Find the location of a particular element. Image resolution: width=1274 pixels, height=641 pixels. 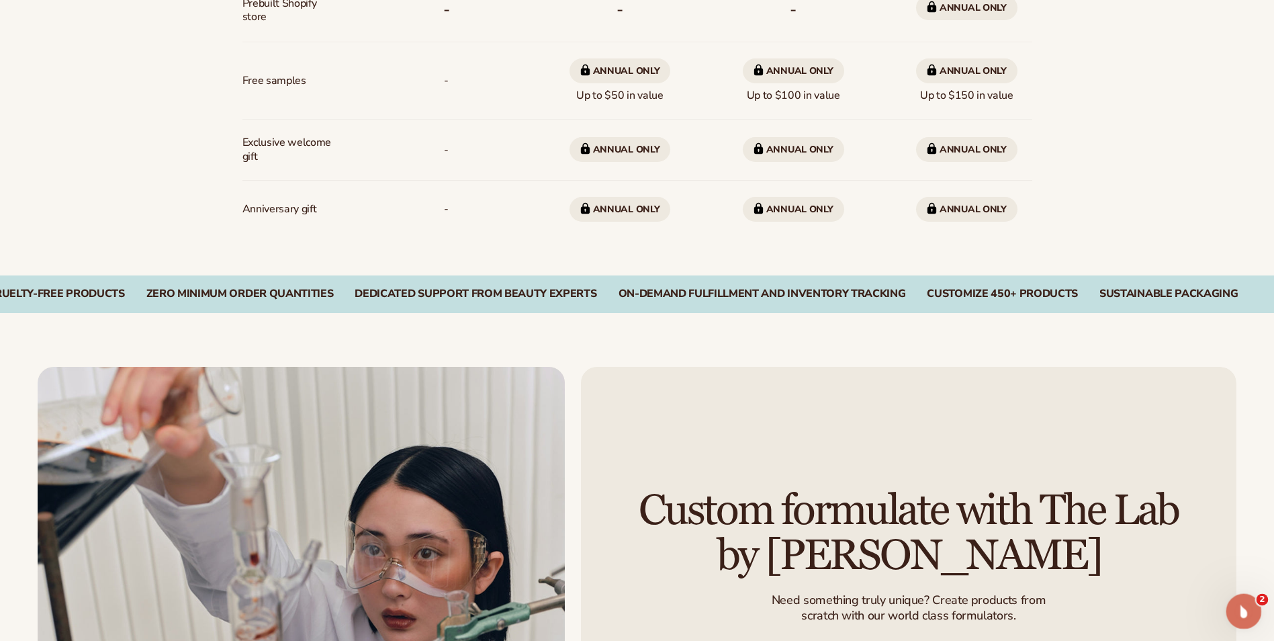

span: Free samples is located at coordinates (274, 81).